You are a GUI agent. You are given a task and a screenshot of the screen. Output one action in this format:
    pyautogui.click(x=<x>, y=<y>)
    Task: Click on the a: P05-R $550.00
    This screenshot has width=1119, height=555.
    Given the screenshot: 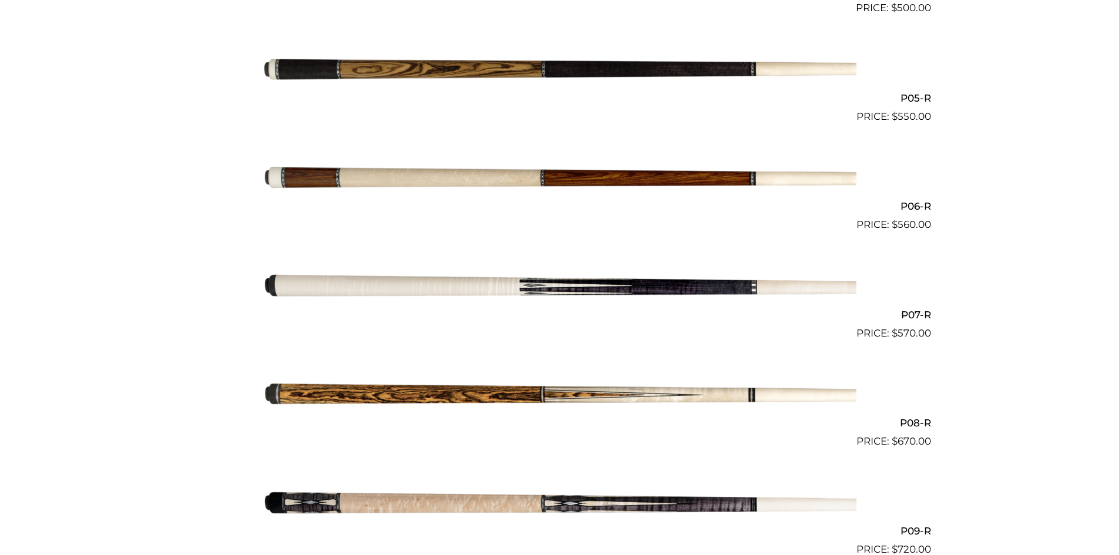 What is the action you would take?
    pyautogui.click(x=560, y=72)
    